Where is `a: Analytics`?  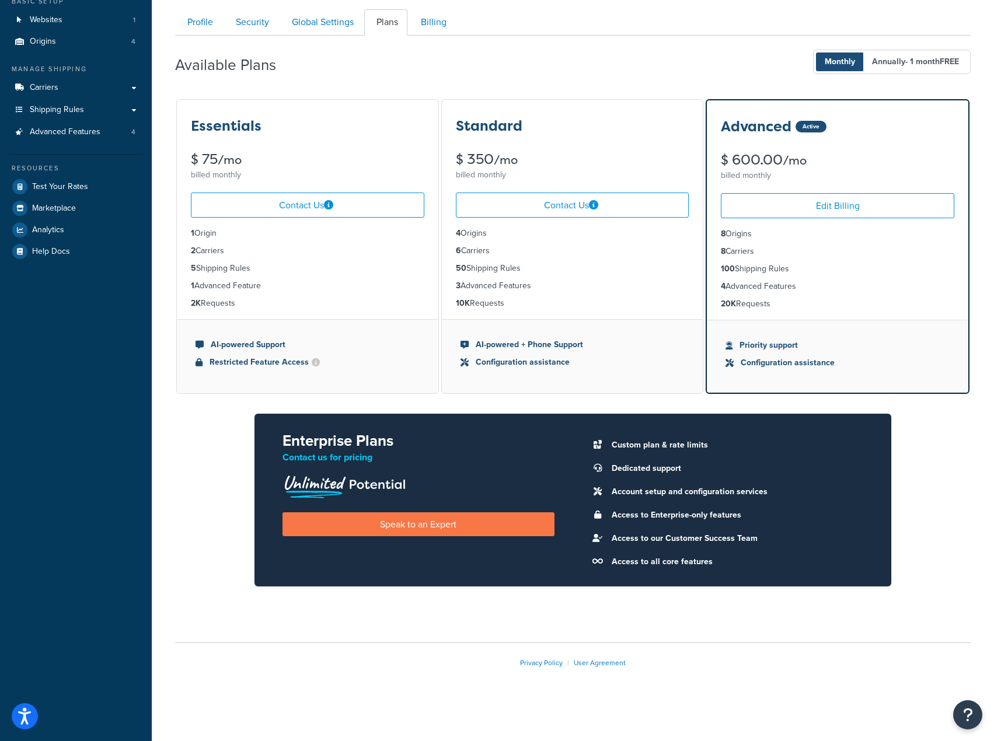
a: Analytics is located at coordinates (76, 230).